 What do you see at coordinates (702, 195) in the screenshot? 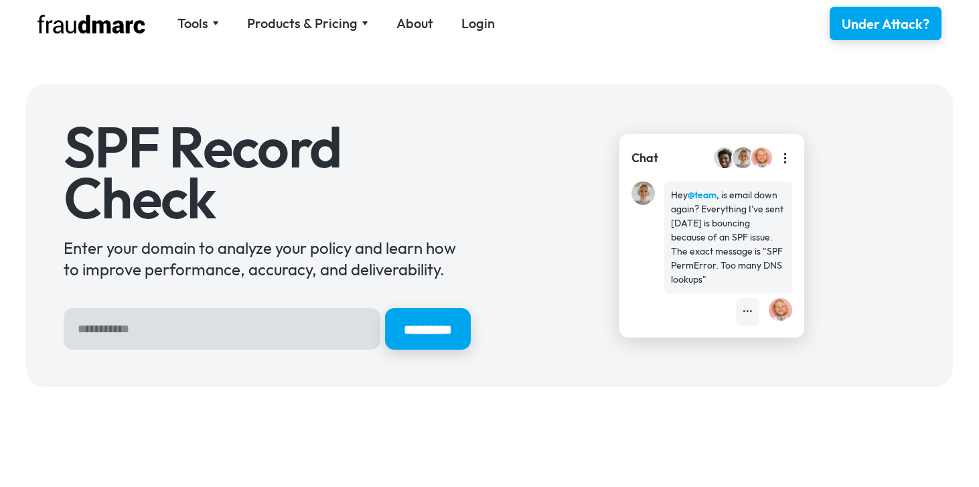
I see `strong: @team` at bounding box center [702, 195].